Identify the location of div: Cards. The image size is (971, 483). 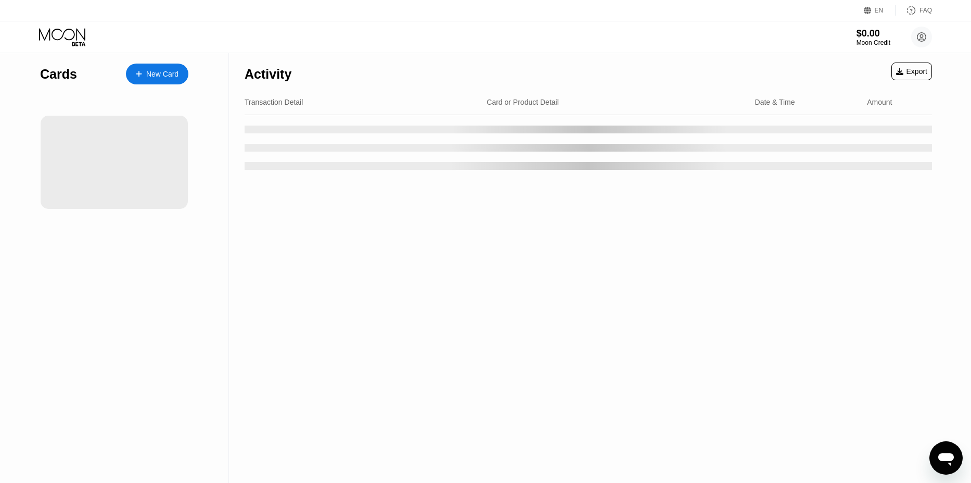
(58, 74).